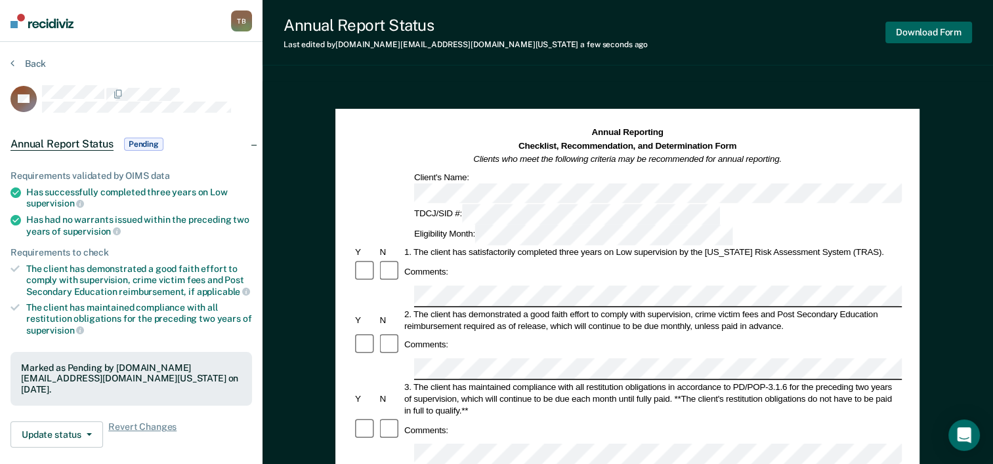 This screenshot has height=464, width=993. What do you see at coordinates (241, 21) in the screenshot?
I see `div: T B` at bounding box center [241, 21].